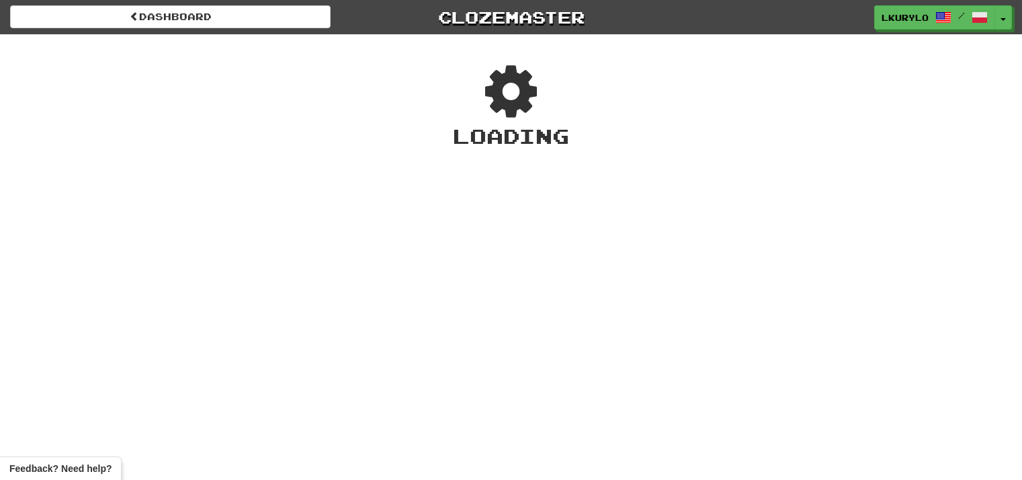  Describe the element at coordinates (511, 17) in the screenshot. I see `a: Clozemaster` at that location.